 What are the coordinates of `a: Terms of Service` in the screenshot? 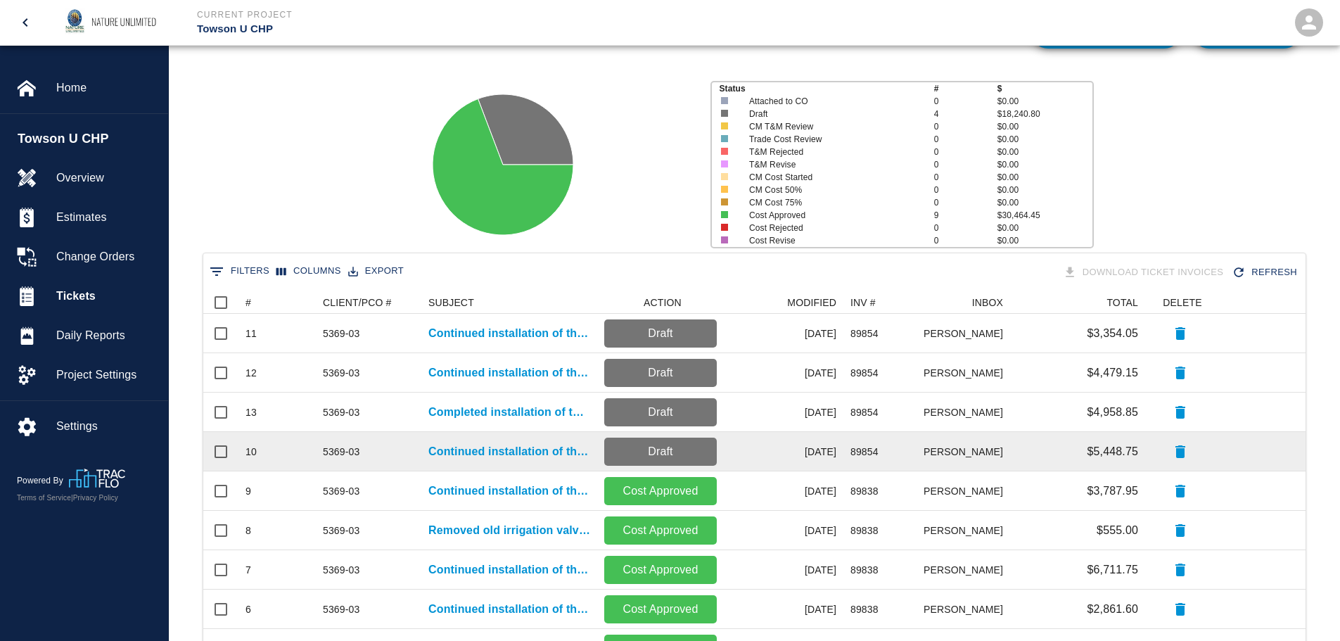 It's located at (44, 497).